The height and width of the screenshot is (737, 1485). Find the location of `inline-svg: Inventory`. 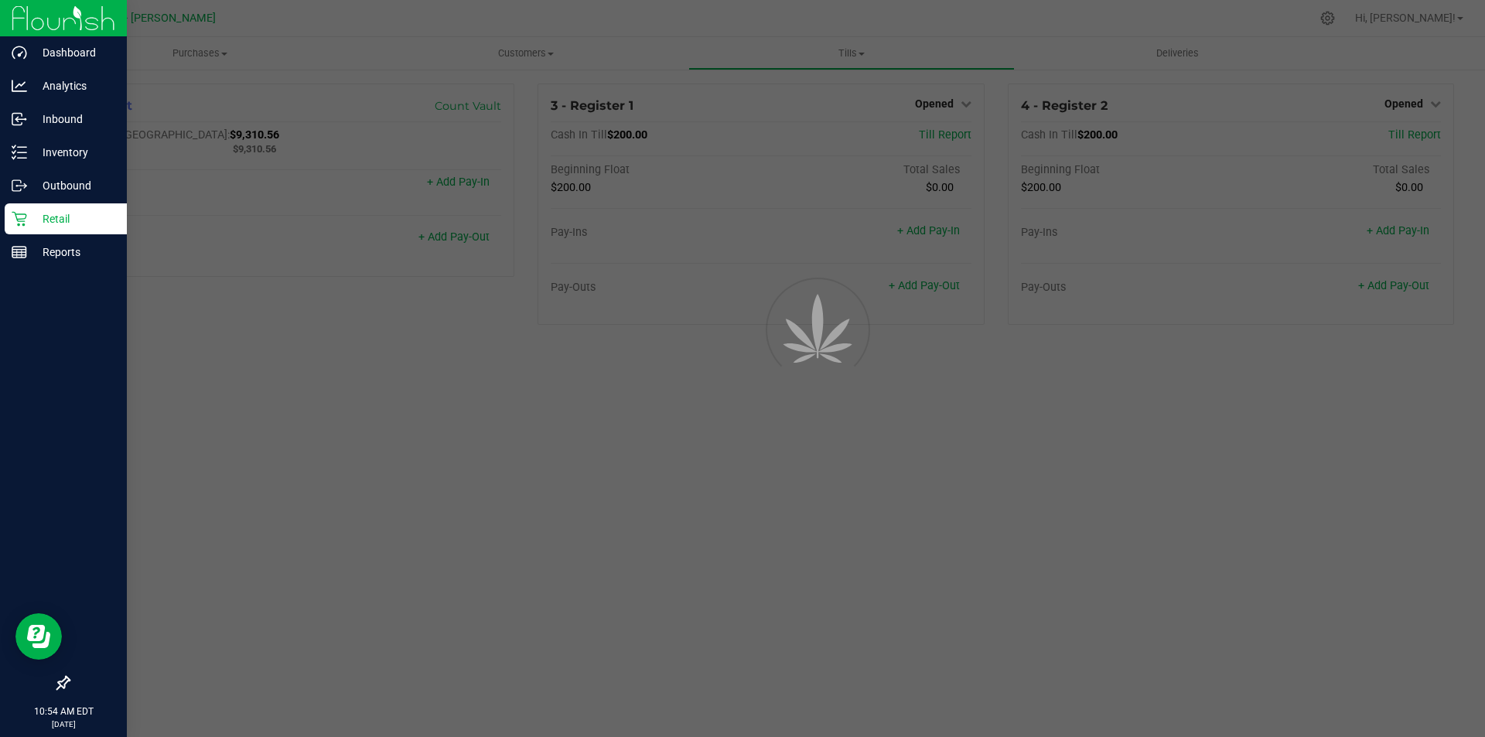

inline-svg: Inventory is located at coordinates (19, 152).